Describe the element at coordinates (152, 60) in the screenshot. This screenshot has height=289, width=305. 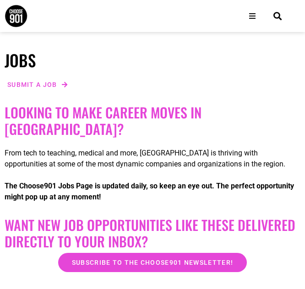
I see `h1: Jobs` at that location.